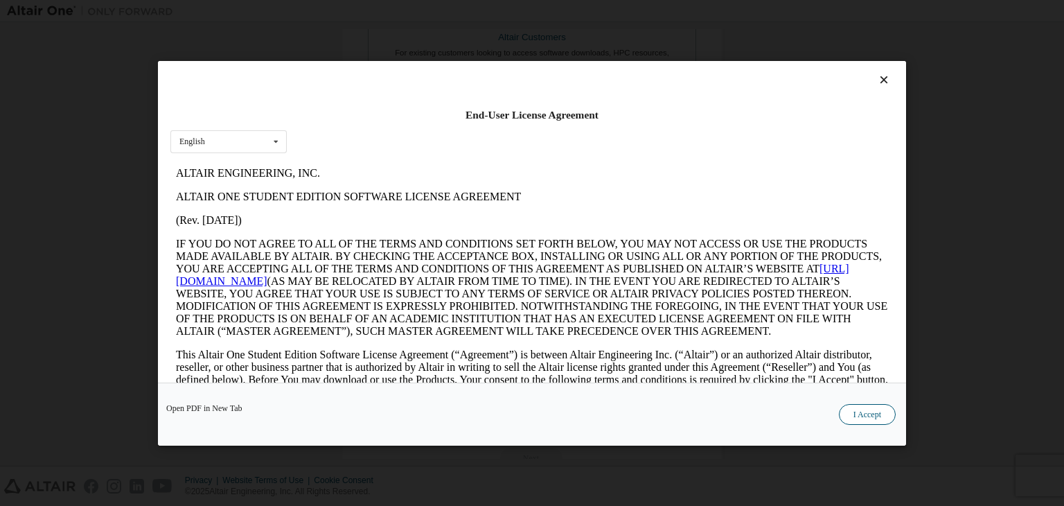 This screenshot has width=1064, height=506. Describe the element at coordinates (867, 414) in the screenshot. I see `button: I Accept` at that location.